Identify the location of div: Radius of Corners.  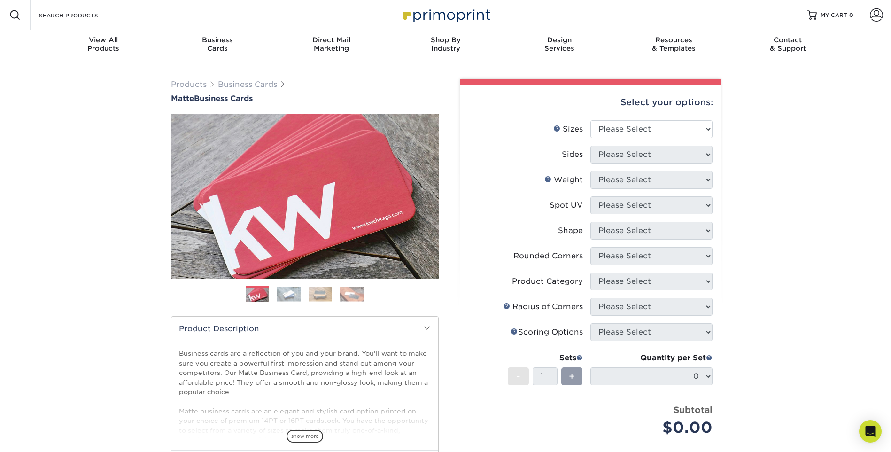
(543, 307).